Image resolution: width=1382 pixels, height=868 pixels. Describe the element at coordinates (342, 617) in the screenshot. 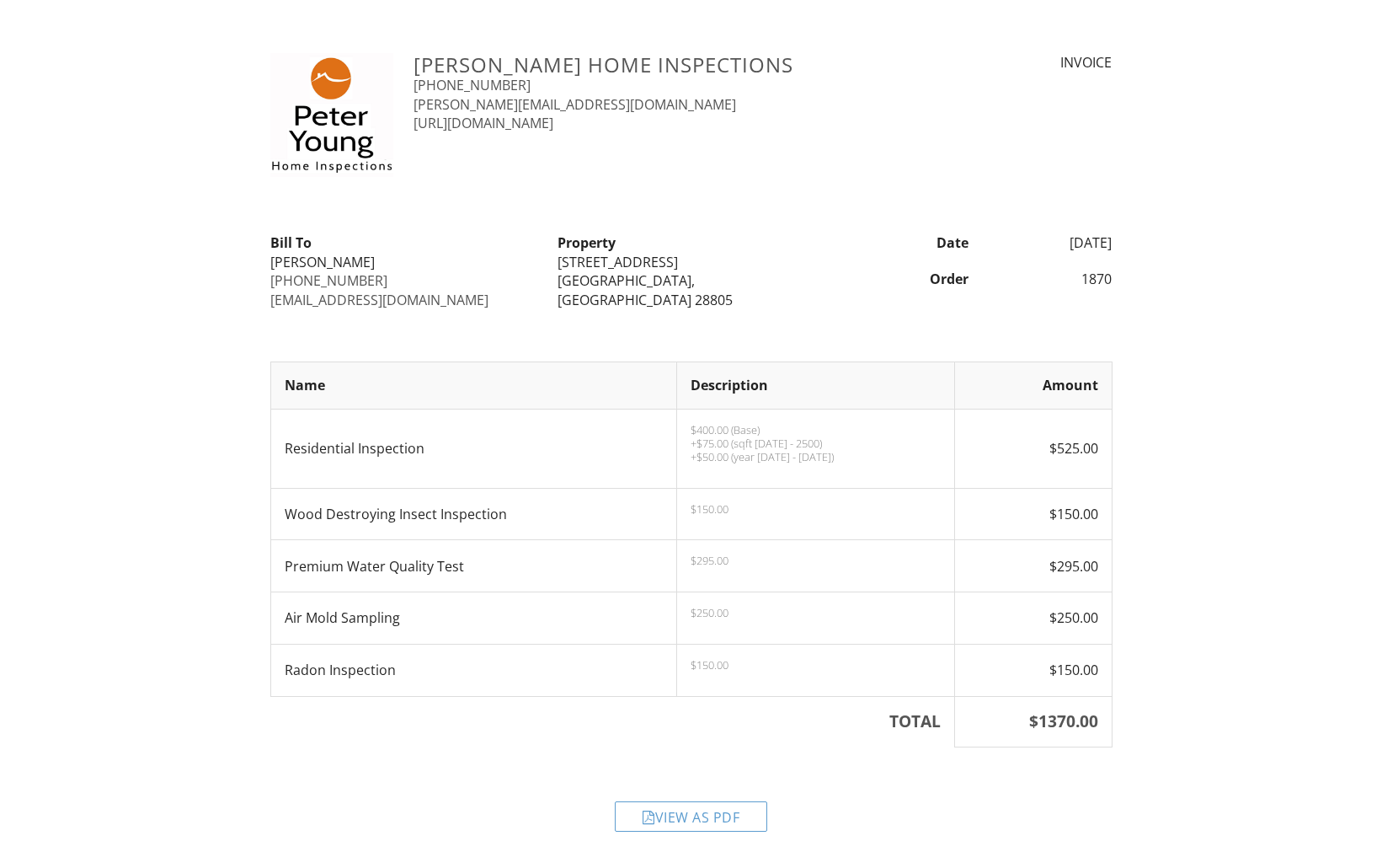

I see `span: Air Mold Sampling` at that location.